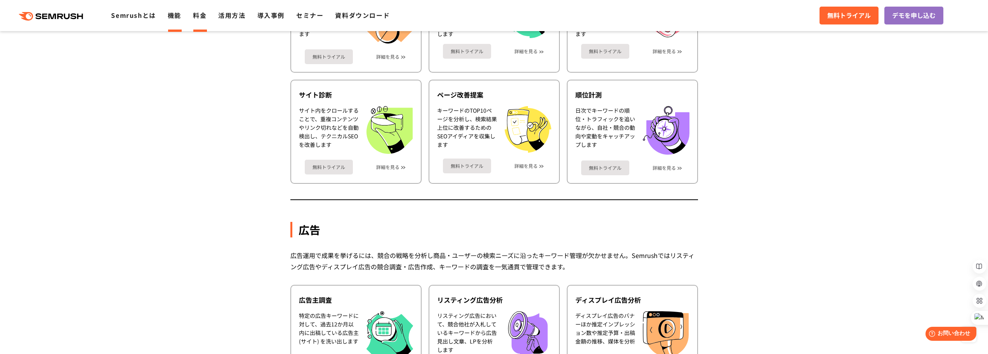 This screenshot has height=354, width=988. What do you see at coordinates (632, 95) in the screenshot?
I see `div: 順位計測` at bounding box center [632, 95].